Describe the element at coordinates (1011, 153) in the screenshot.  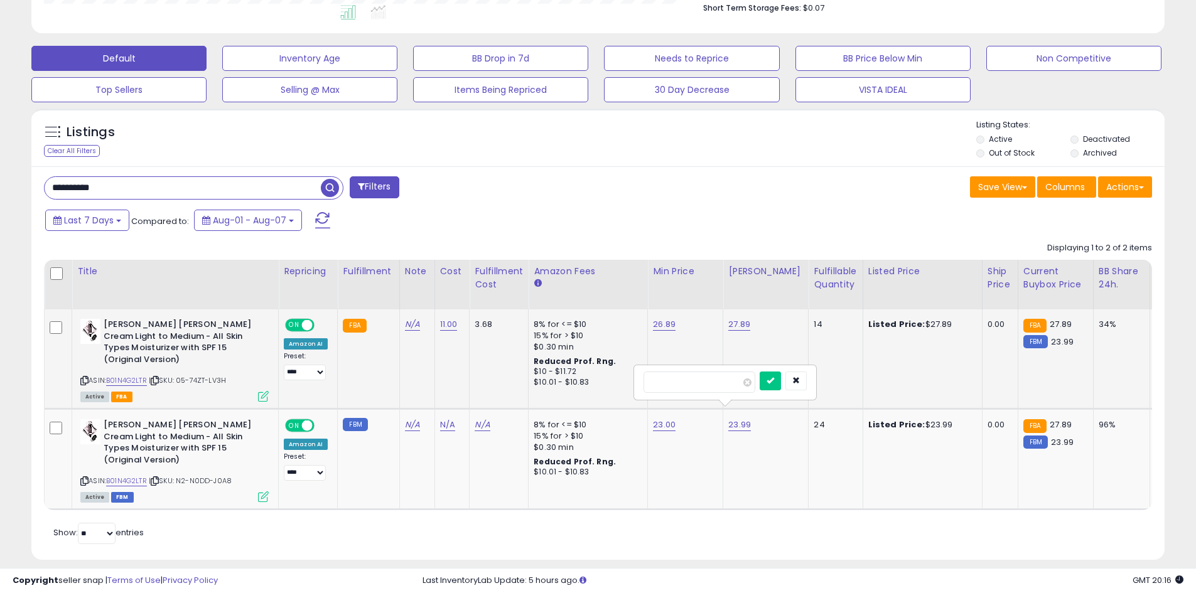
I see `label: Out of Stock` at that location.